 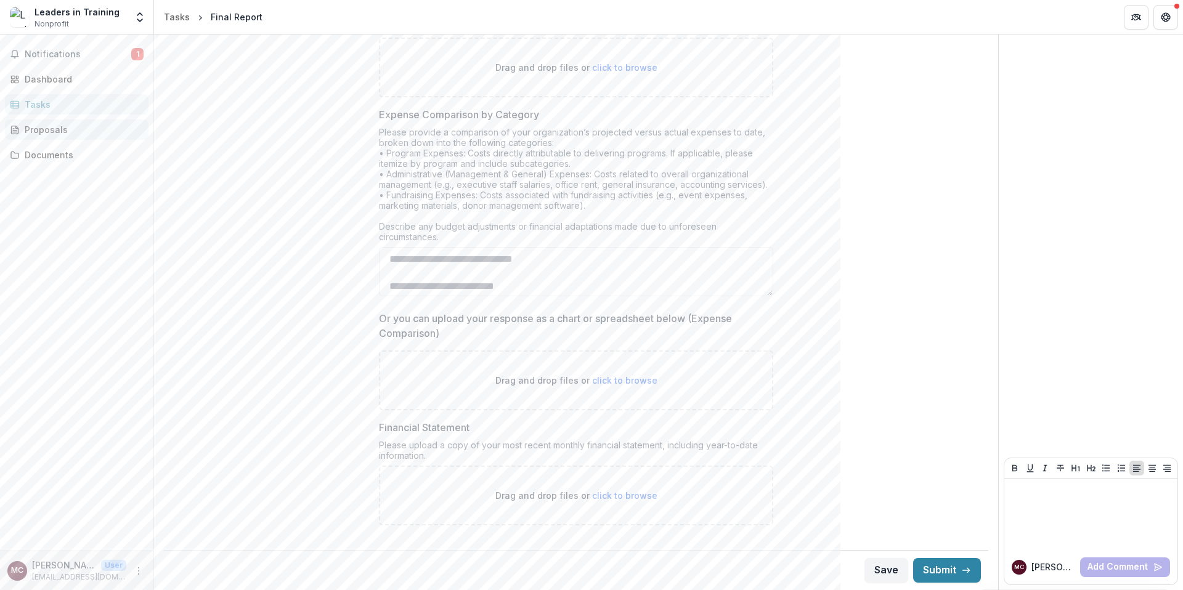 What do you see at coordinates (52, 24) in the screenshot?
I see `span: Nonprofit` at bounding box center [52, 24].